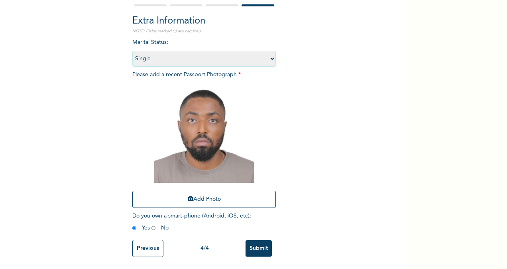 The height and width of the screenshot is (269, 507). What do you see at coordinates (205, 248) in the screenshot?
I see `div: 4 / 4` at bounding box center [205, 248].